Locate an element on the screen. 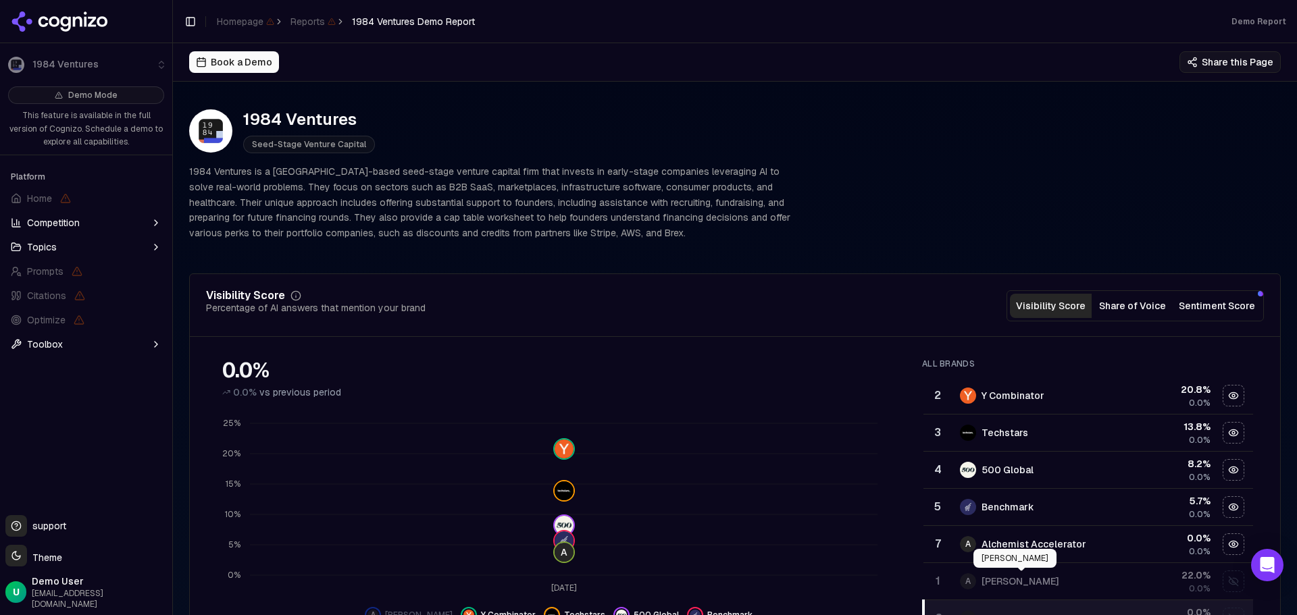 This screenshot has height=615, width=1297. tr: 2y combinatorY Combinator20.8%0.0%Hide y combinator data is located at coordinates (1088, 396).